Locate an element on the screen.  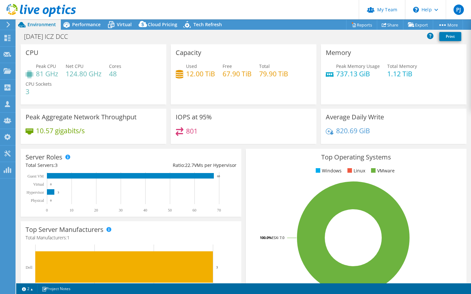
h4: 12.00 TiB is located at coordinates (201, 74).